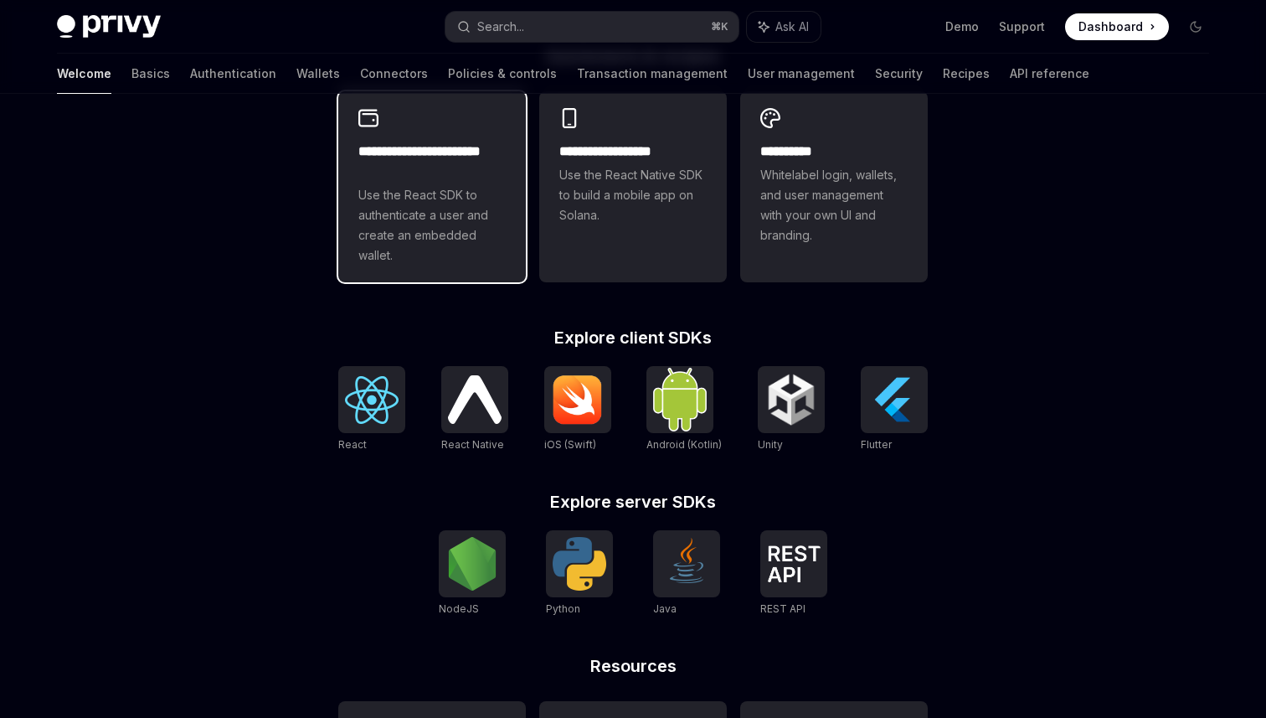 The width and height of the screenshot is (1266, 718). What do you see at coordinates (794, 564) in the screenshot?
I see `img: REST API` at bounding box center [794, 564].